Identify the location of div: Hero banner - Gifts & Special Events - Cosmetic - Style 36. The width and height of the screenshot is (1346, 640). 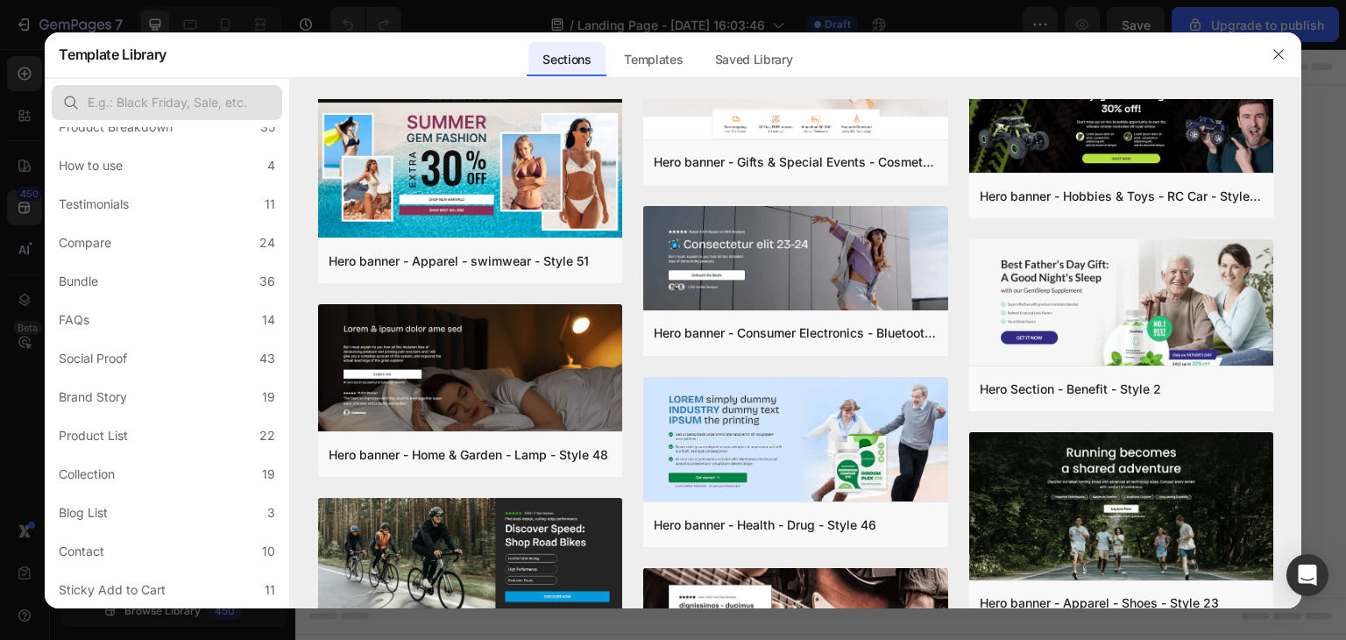
(795, 162).